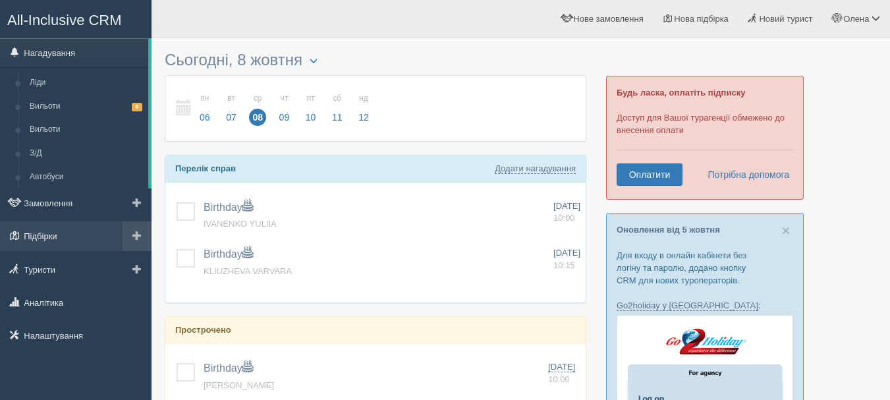 The height and width of the screenshot is (400, 890). Describe the element at coordinates (535, 169) in the screenshot. I see `a: Додати нагадування` at that location.